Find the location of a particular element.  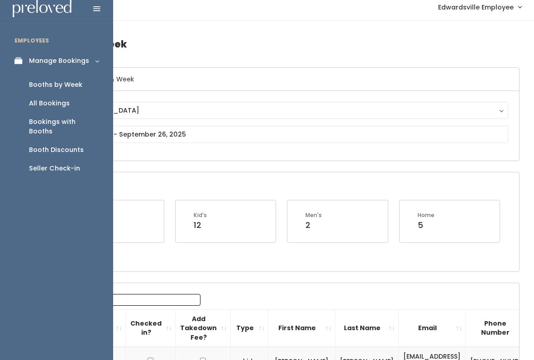

div: Home is located at coordinates (426, 216).